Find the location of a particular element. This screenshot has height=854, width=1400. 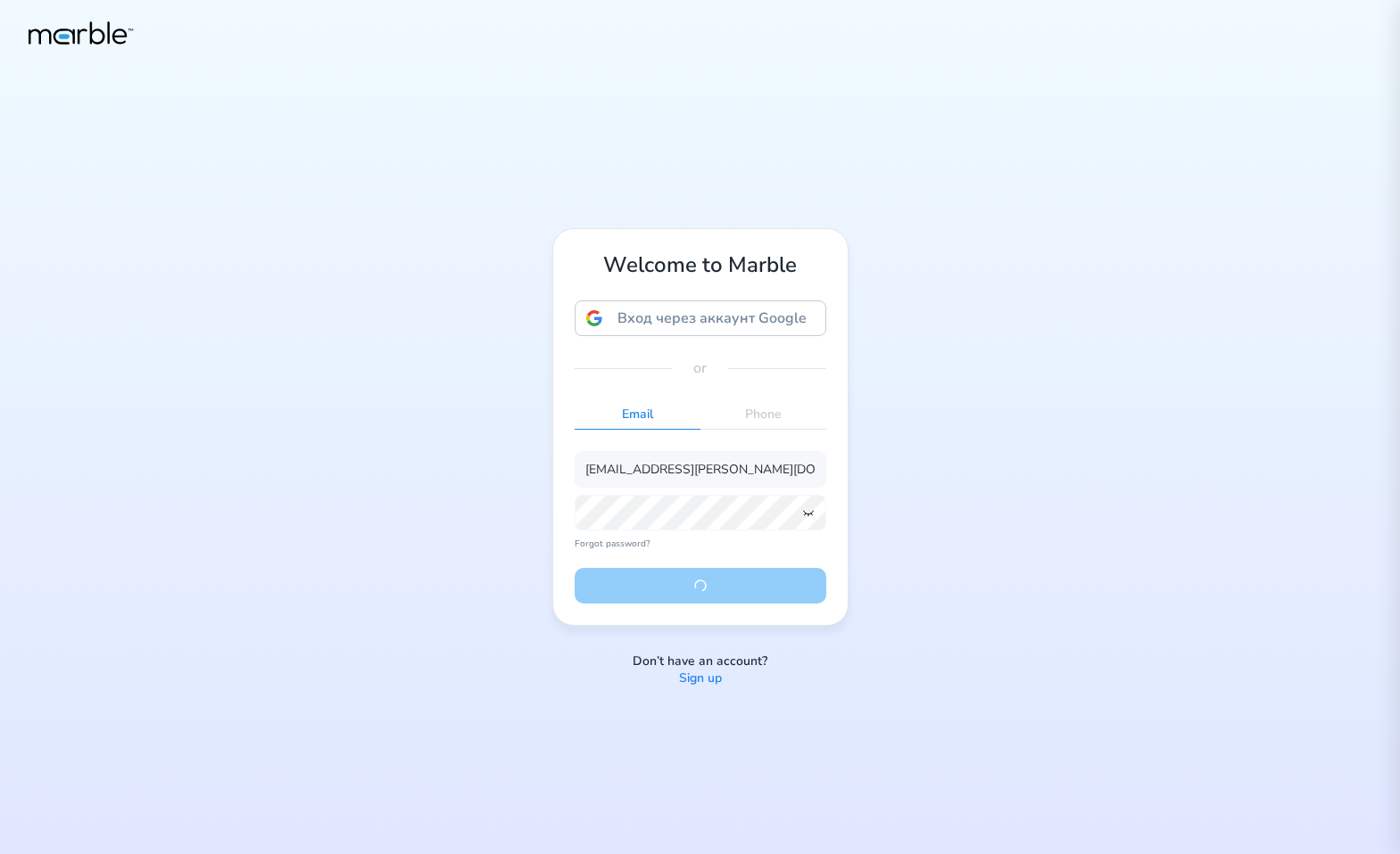

h1: Welcome to Marble is located at coordinates (700, 265).